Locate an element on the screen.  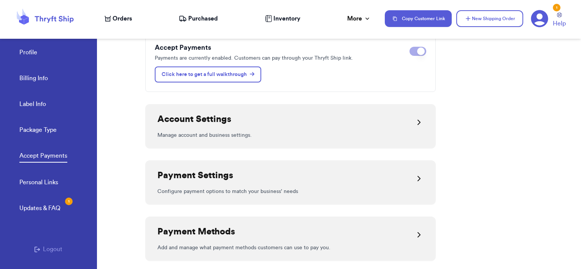
h2: Payment Methods is located at coordinates (196, 232).